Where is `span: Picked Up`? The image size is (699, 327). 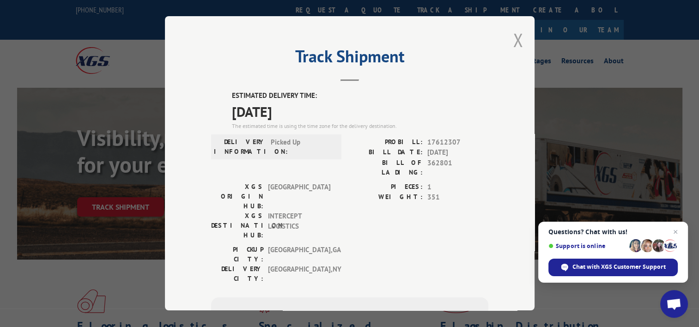
span: Picked Up is located at coordinates (302, 147).